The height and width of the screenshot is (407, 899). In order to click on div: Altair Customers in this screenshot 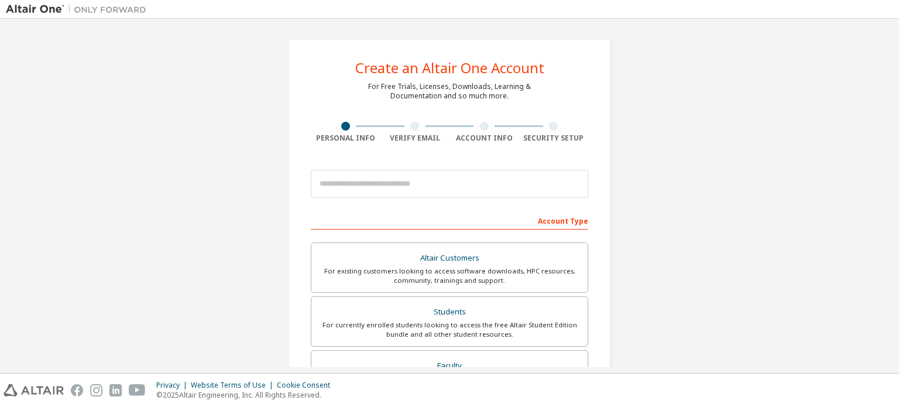, I will do `click(449, 258)`.